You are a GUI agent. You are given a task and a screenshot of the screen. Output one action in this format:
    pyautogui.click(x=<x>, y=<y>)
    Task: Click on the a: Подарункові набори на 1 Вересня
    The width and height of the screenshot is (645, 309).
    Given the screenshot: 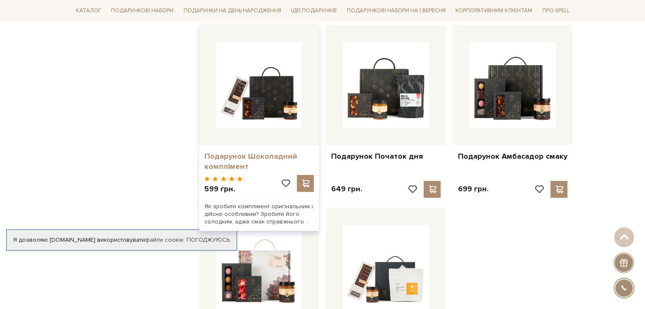 What is the action you would take?
    pyautogui.click(x=396, y=11)
    